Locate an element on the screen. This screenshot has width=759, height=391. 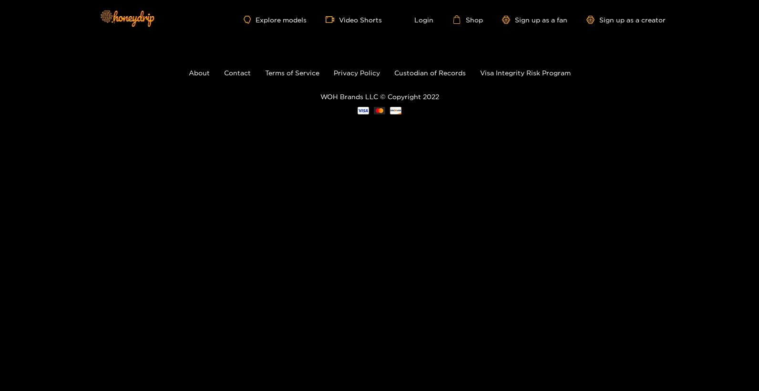
a: Sign up as a fan is located at coordinates (535, 20).